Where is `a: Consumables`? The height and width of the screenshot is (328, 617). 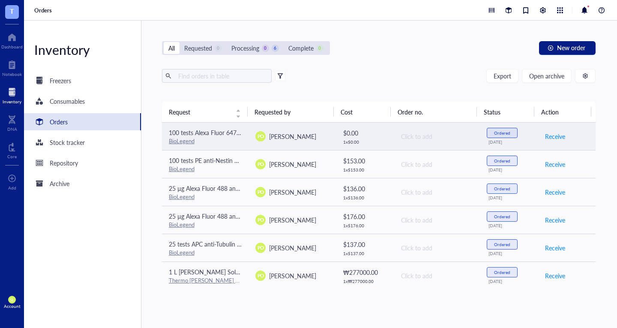 a: Consumables is located at coordinates (82, 101).